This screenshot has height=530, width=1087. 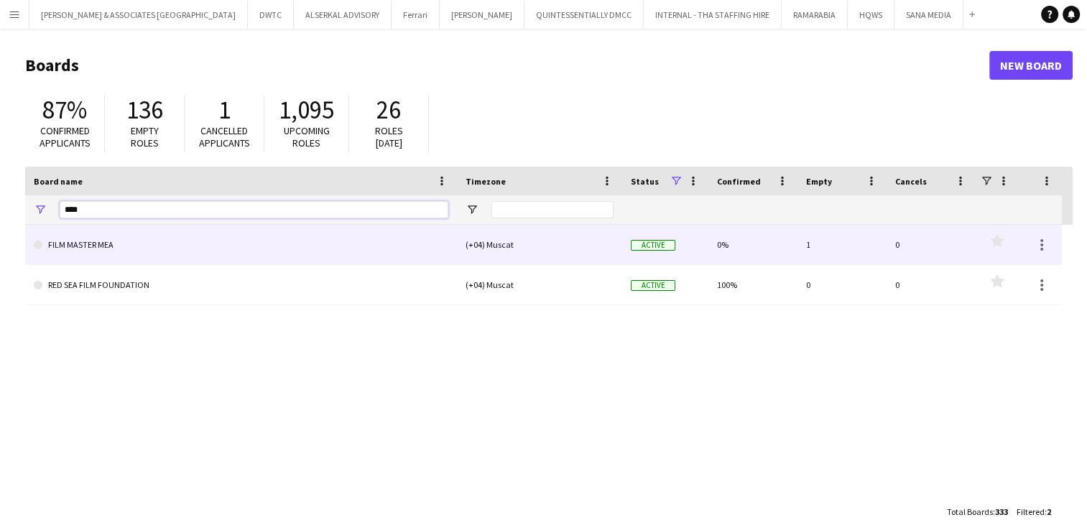 I want to click on span: Confirmed applicants, so click(x=65, y=136).